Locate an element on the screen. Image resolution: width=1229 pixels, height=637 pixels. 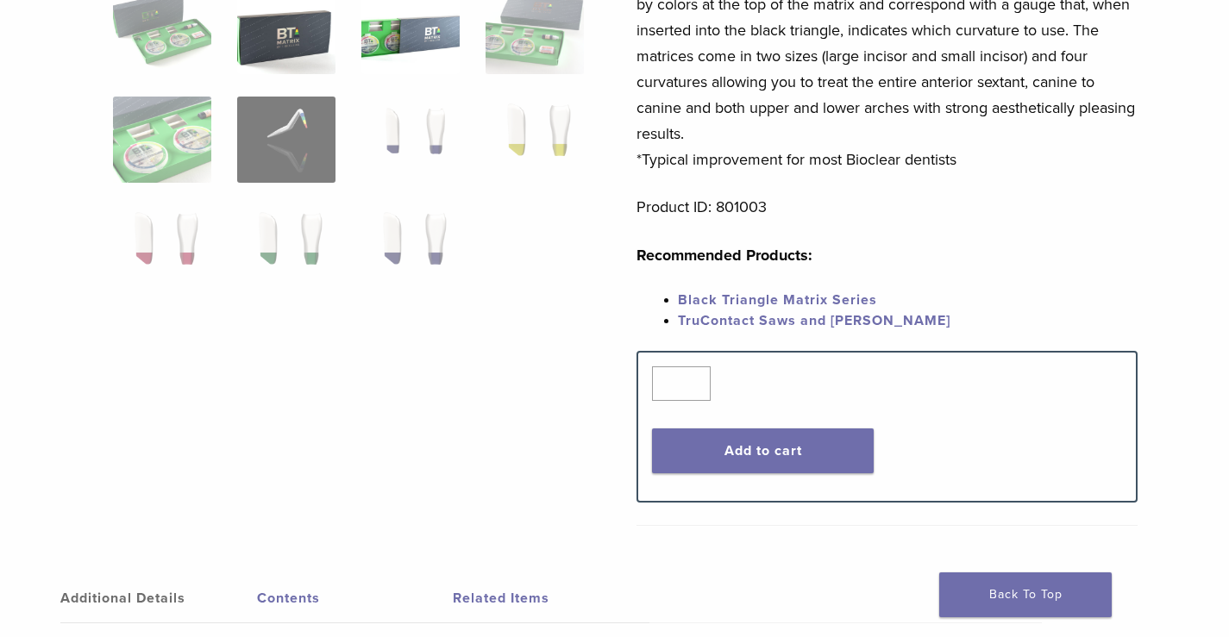
button: Add to cart is located at coordinates (763, 451).